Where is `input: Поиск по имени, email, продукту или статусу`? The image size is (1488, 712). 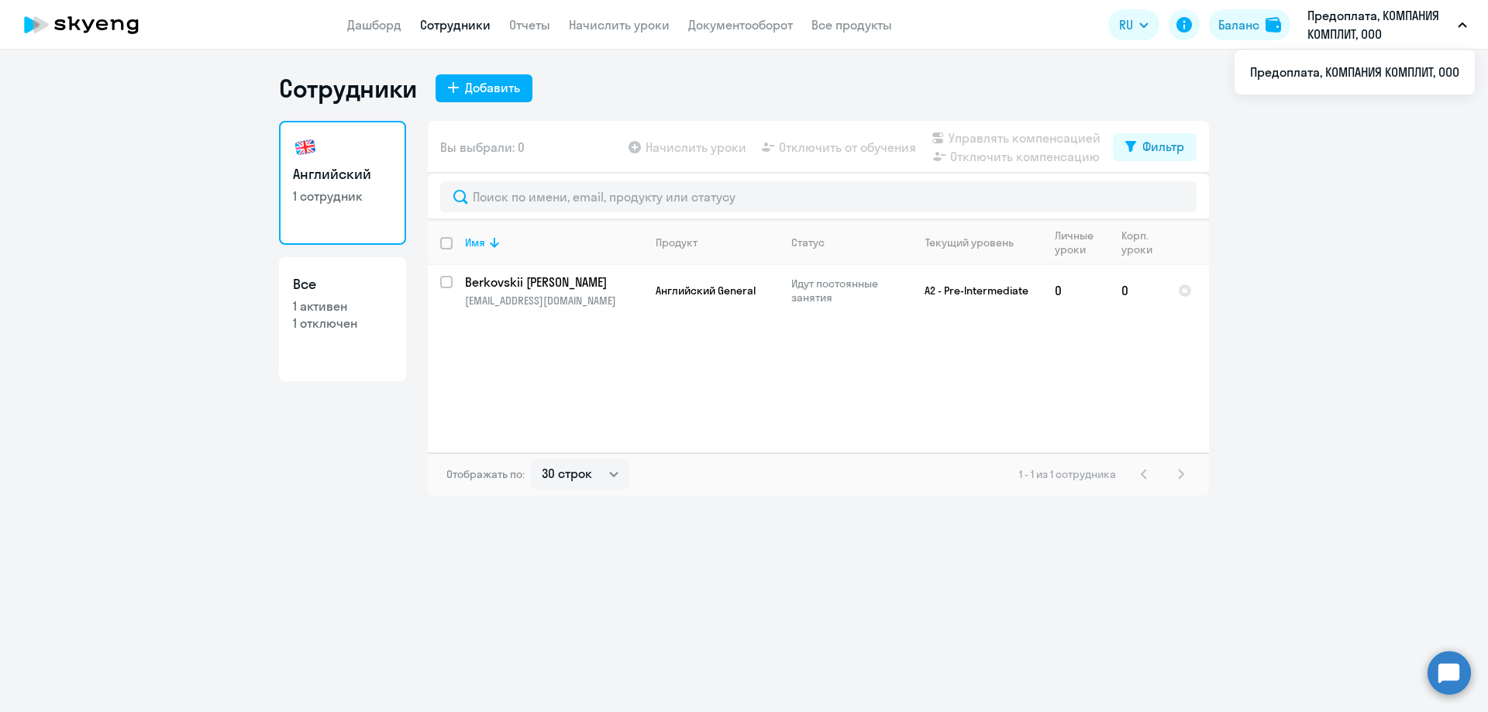 input: Поиск по имени, email, продукту или статусу is located at coordinates (818, 197).